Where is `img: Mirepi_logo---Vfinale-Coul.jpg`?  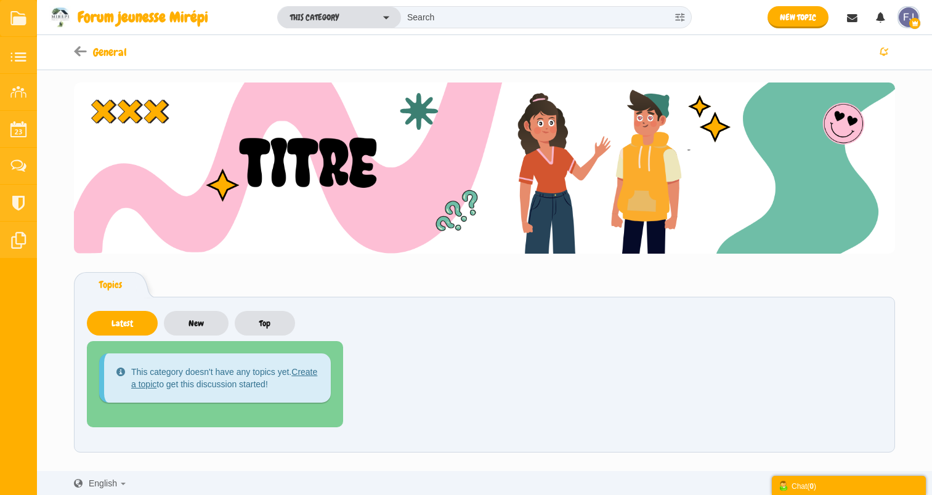 img: Mirepi_logo---Vfinale-Coul.jpg is located at coordinates (63, 17).